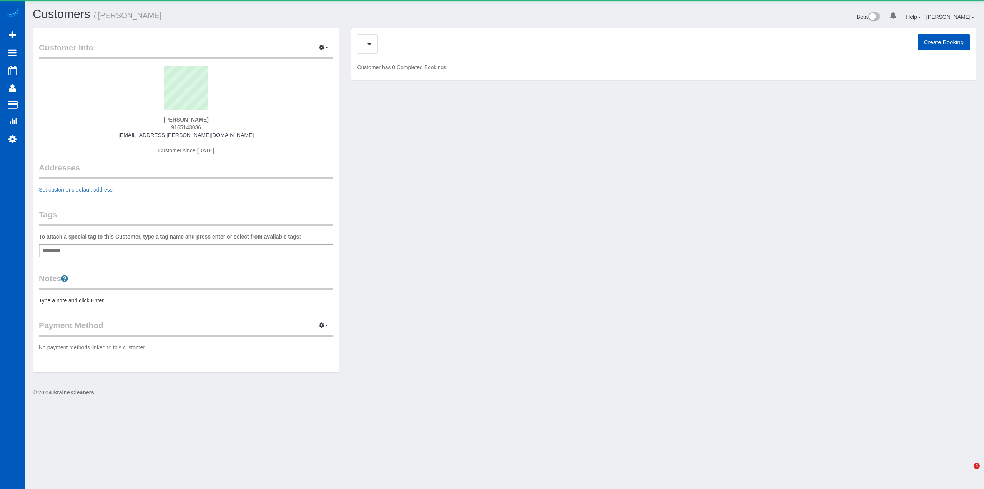 This screenshot has height=489, width=984. Describe the element at coordinates (12, 13) in the screenshot. I see `img: Automaid Logo` at that location.